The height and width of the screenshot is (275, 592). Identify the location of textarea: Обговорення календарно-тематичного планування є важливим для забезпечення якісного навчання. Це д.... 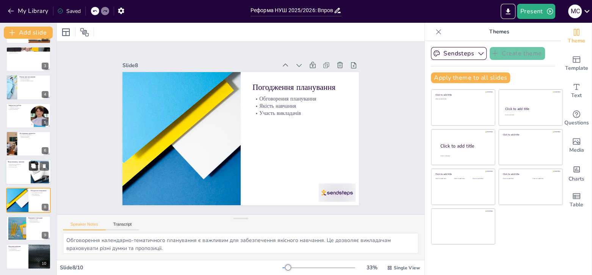
(241, 243).